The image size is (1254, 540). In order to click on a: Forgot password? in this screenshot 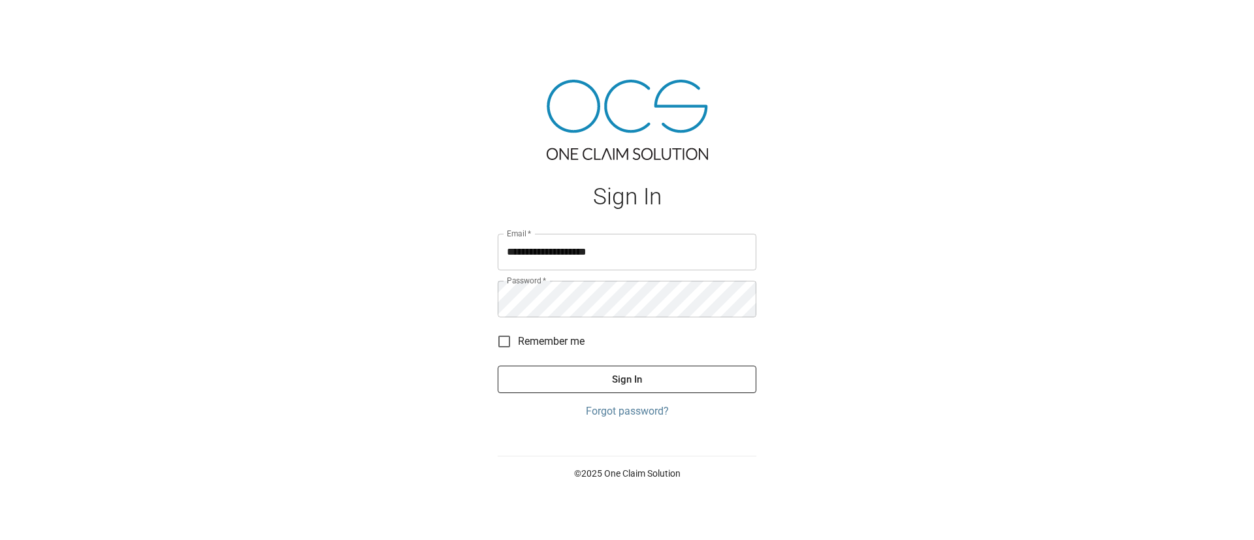, I will do `click(627, 411)`.